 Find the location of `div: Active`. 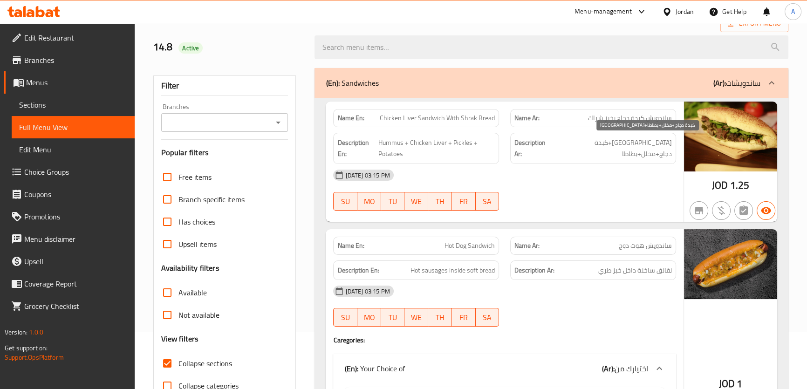

div: Active is located at coordinates (191, 48).